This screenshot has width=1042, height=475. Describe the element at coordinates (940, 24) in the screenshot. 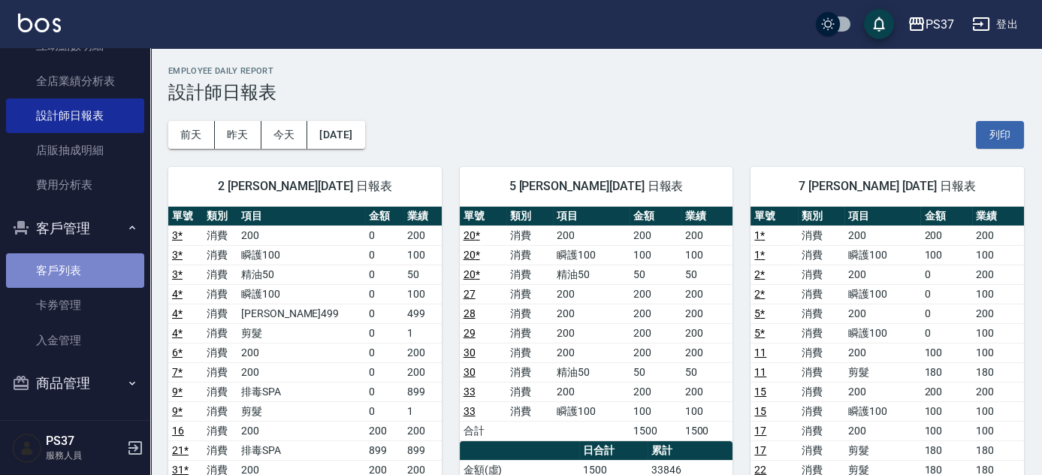

I see `div: PS37` at that location.